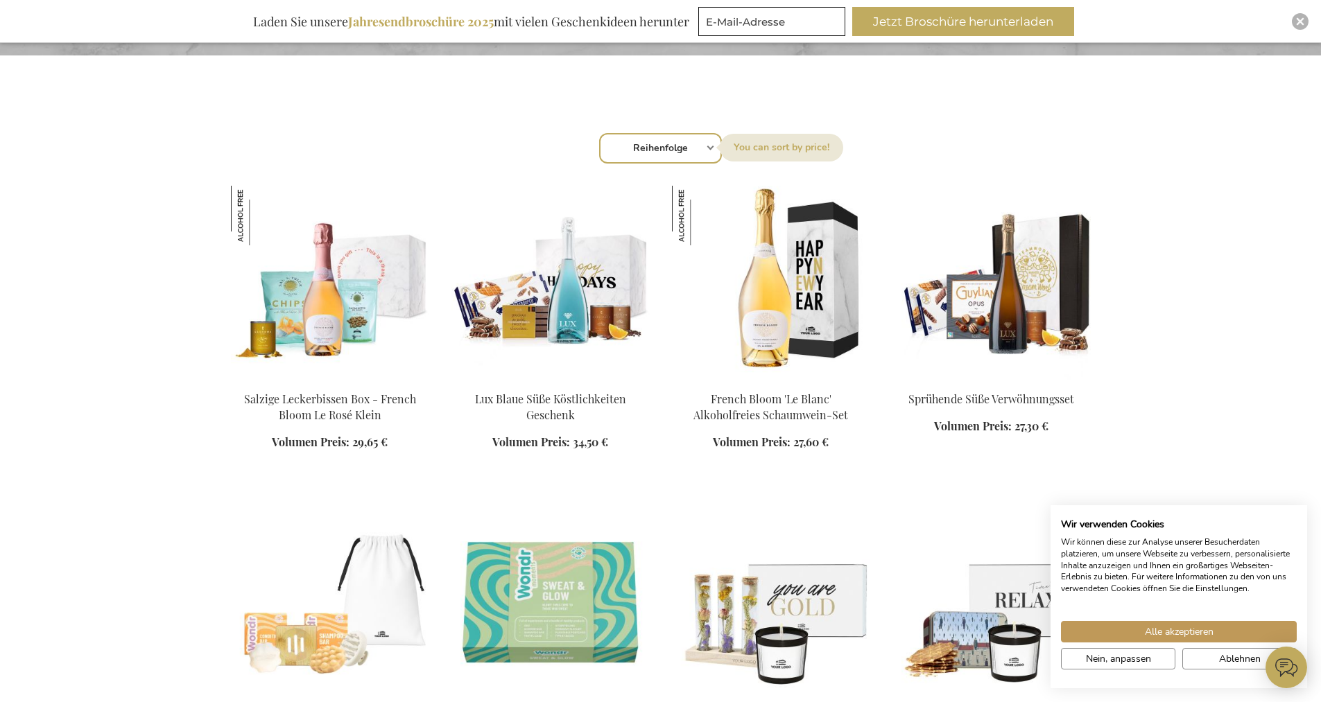 This screenshot has width=1321, height=702. Describe the element at coordinates (261, 216) in the screenshot. I see `img: Salzige Leckerbissen Box - French Bloom Le Rosé Klein` at that location.